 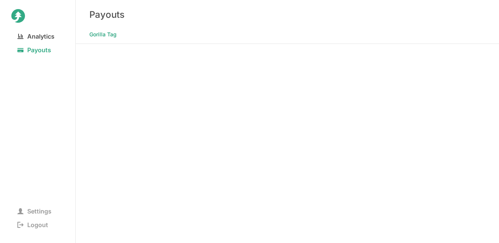 What do you see at coordinates (103, 34) in the screenshot?
I see `span: Gorilla Tag` at bounding box center [103, 34].